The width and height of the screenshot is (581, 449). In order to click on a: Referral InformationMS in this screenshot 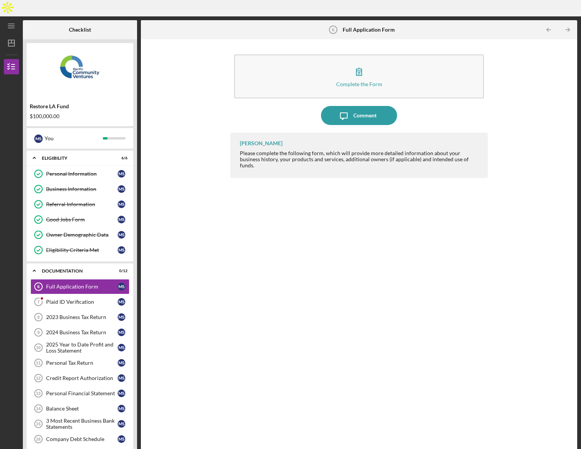, I will do `click(80, 204)`.